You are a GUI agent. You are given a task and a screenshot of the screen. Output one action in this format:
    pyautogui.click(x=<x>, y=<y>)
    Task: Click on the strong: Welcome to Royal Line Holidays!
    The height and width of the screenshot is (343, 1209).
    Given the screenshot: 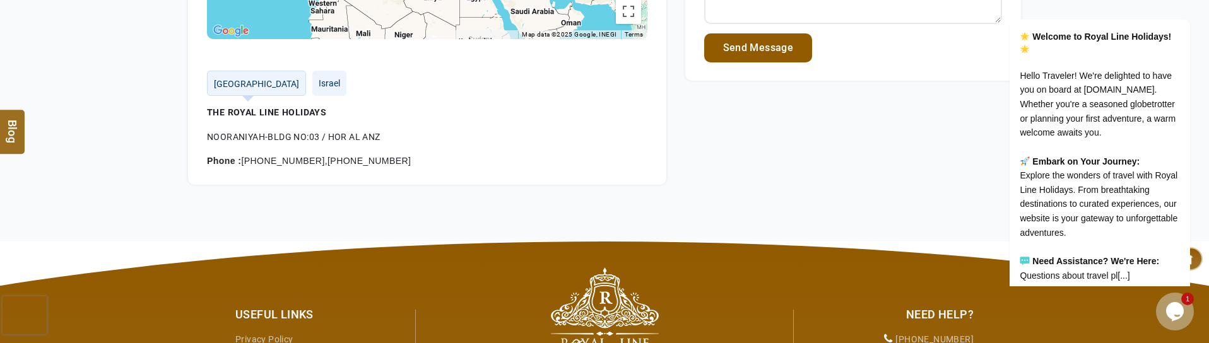 What is the action you would take?
    pyautogui.click(x=126, y=137)
    